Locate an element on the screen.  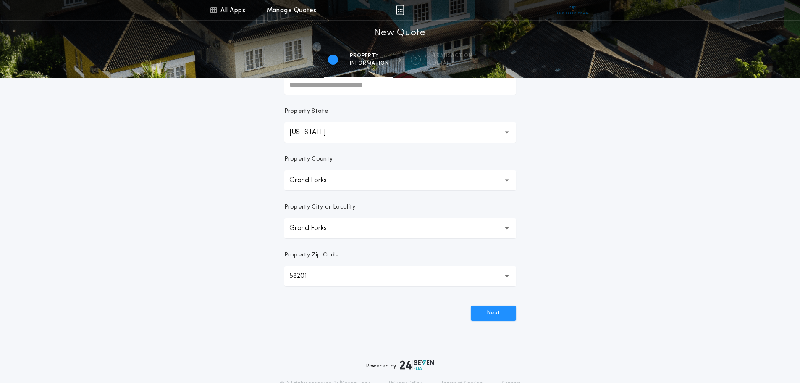
p: 58201 is located at coordinates (305, 276).